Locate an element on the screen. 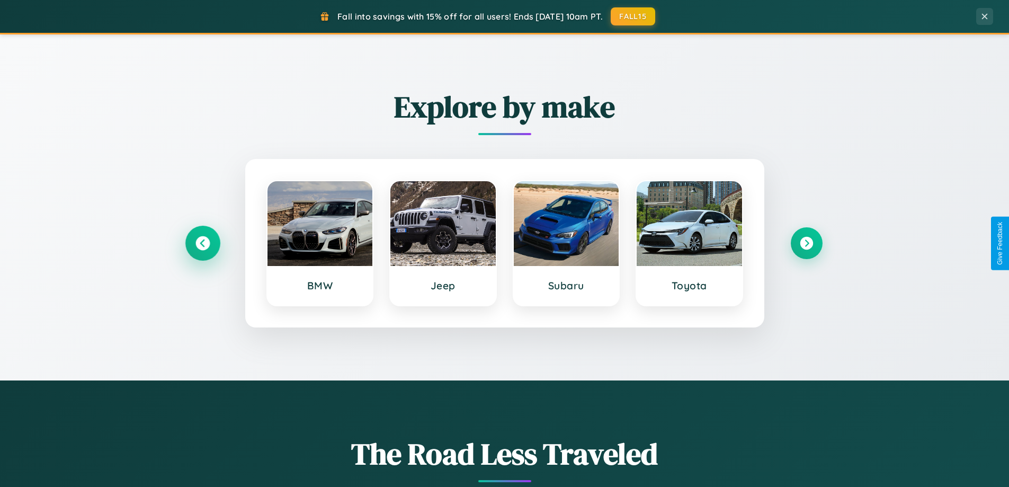 The height and width of the screenshot is (487, 1009). h3: Subaru is located at coordinates (566, 286).